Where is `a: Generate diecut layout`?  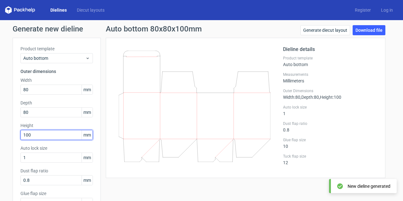 a: Generate diecut layout is located at coordinates (325, 30).